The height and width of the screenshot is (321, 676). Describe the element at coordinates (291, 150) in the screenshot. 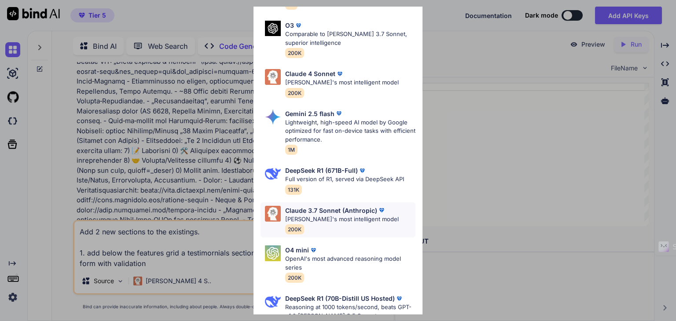

I see `span: 1M` at that location.